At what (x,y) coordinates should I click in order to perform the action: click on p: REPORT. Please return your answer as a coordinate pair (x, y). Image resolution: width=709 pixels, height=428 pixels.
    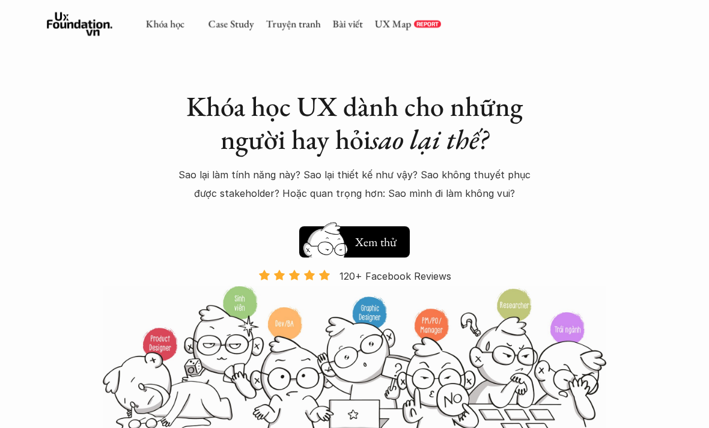
    Looking at the image, I should click on (427, 24).